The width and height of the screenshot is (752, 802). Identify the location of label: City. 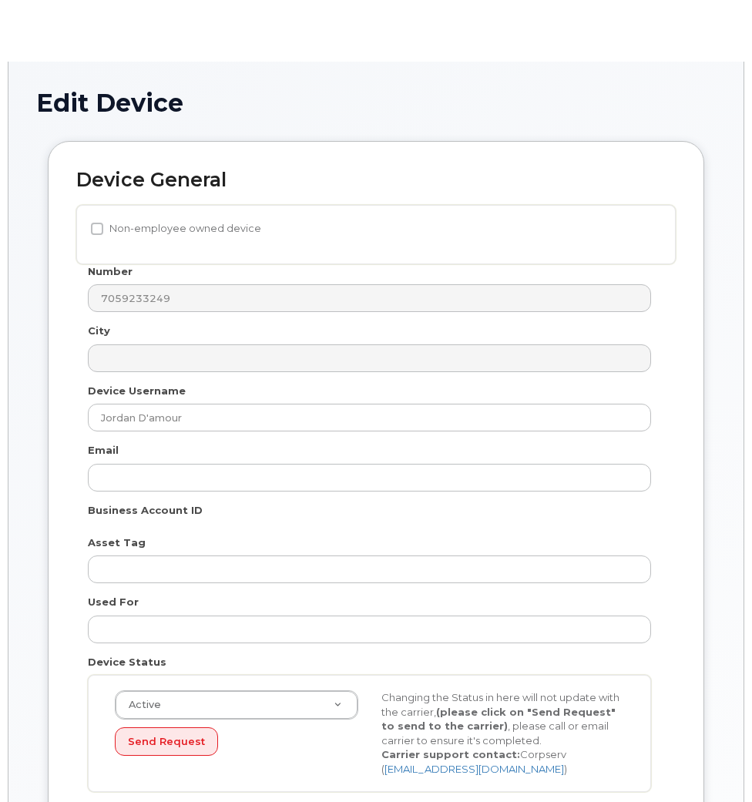
(99, 331).